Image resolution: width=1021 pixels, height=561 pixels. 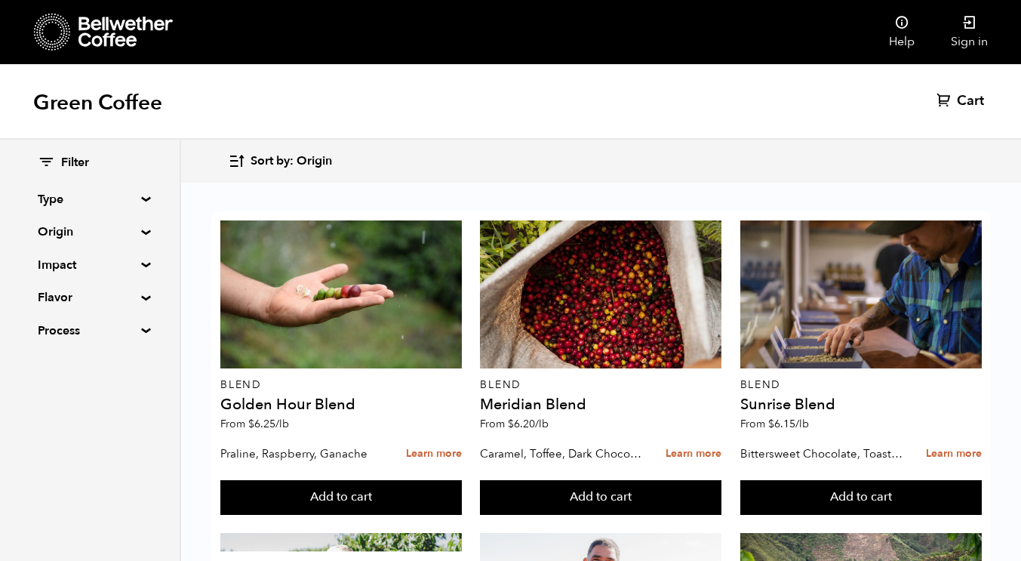 I want to click on bdi: 6.15, so click(x=789, y=423).